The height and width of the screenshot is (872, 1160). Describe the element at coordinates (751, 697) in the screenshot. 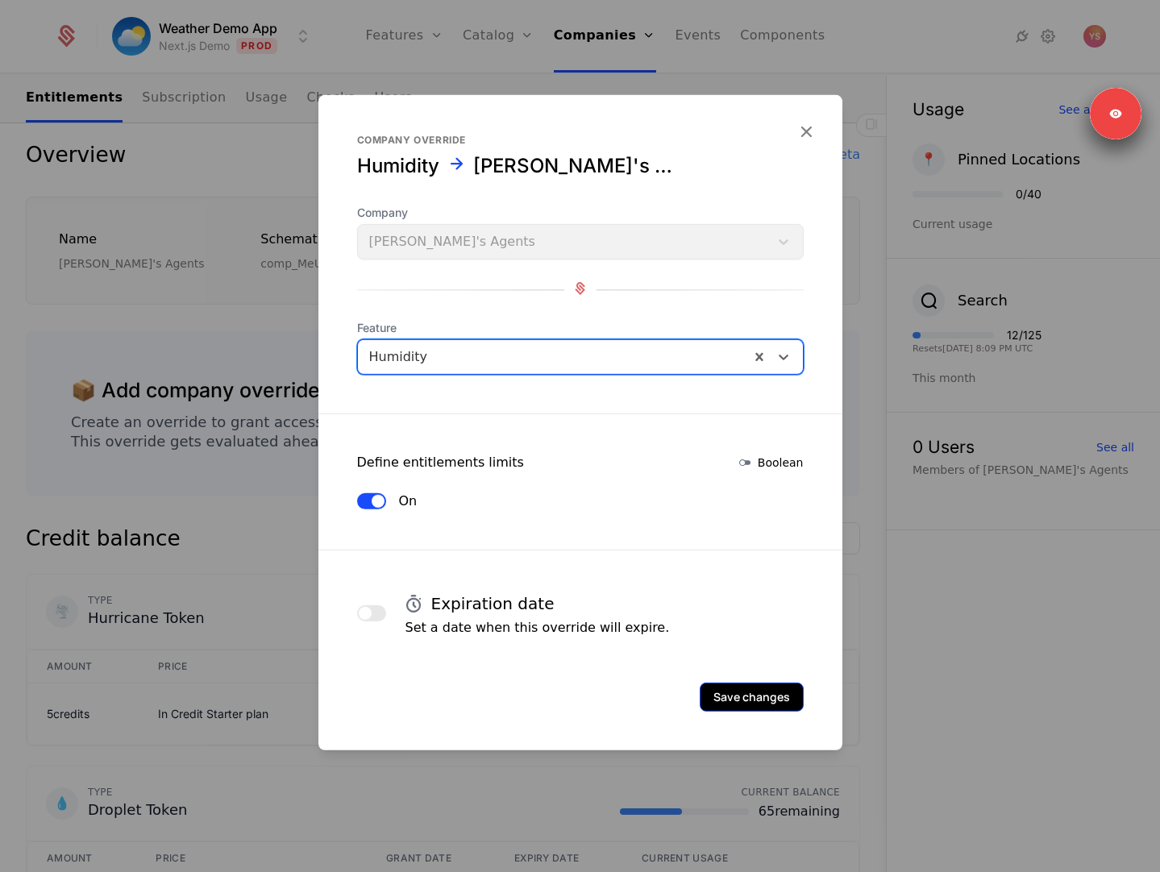

I see `button: Save changes` at that location.